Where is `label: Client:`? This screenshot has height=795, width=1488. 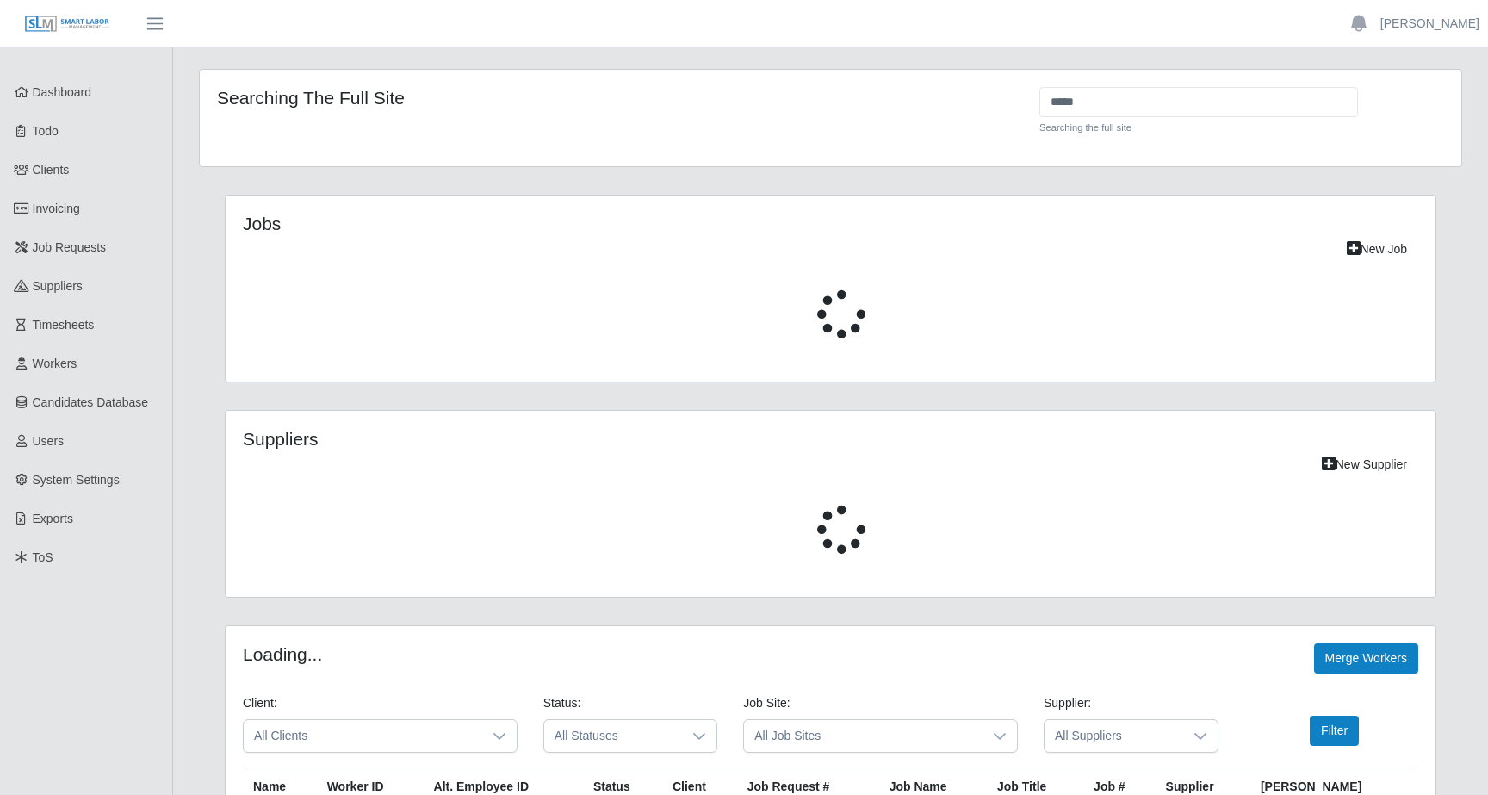 label: Client: is located at coordinates (260, 703).